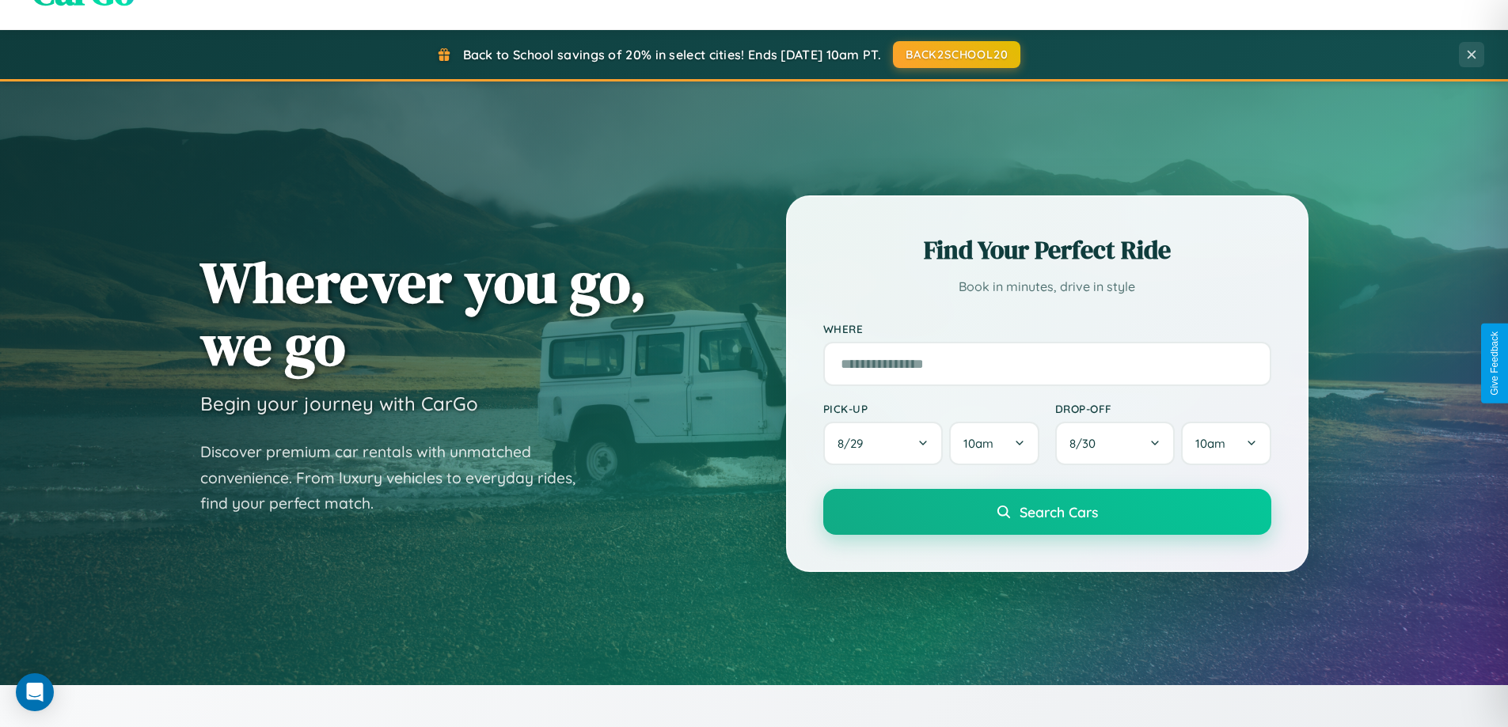  I want to click on span: Search Cars, so click(1058, 512).